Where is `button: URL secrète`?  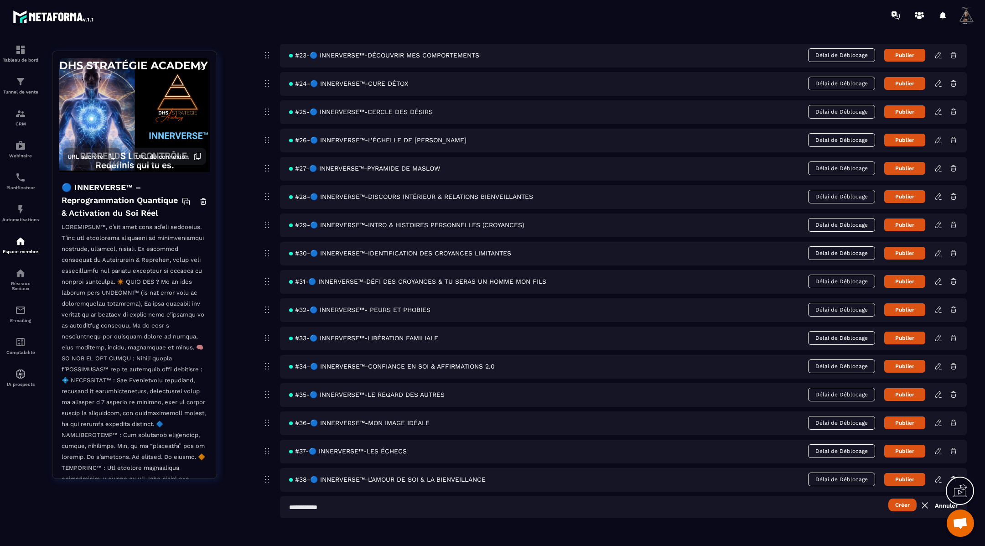 button: URL secrète is located at coordinates (92, 156).